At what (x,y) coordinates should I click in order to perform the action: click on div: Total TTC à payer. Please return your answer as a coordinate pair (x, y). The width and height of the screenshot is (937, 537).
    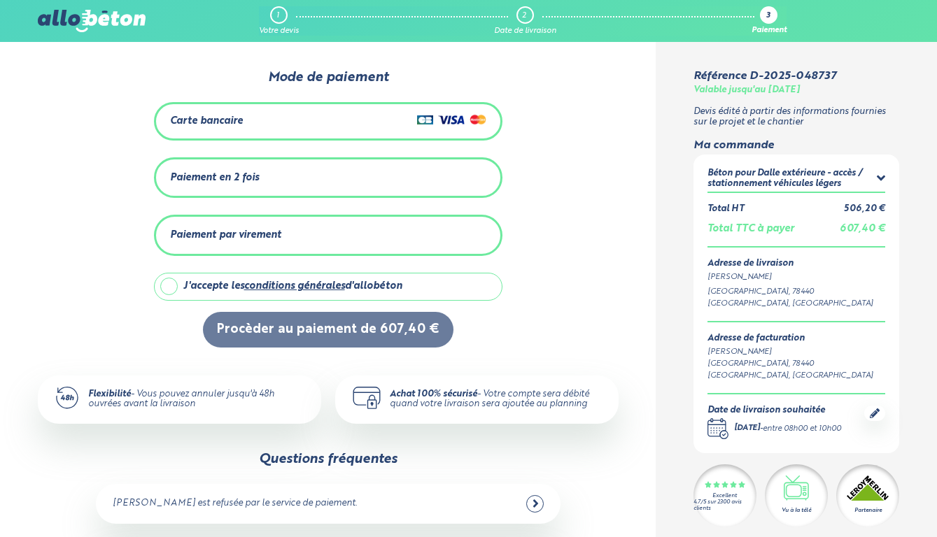
    Looking at the image, I should click on (751, 229).